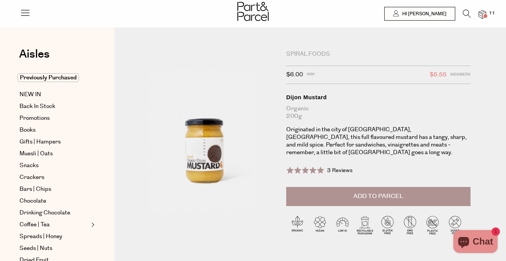  Describe the element at coordinates (54, 201) in the screenshot. I see `a: Chocolate` at that location.